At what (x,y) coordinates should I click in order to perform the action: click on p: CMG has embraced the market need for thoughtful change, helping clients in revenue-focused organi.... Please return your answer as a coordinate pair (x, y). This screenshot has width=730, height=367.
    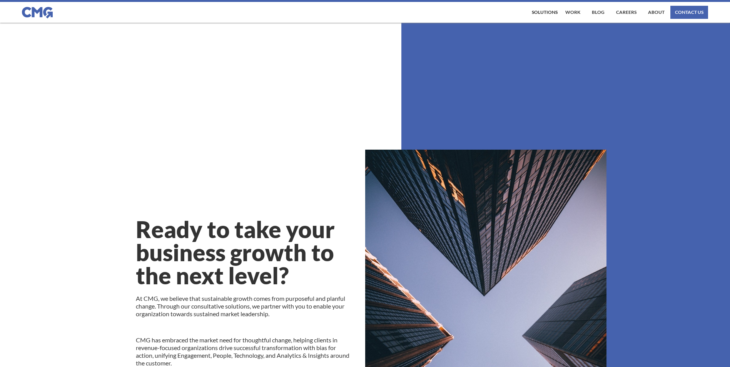
    Looking at the image, I should click on (245, 352).